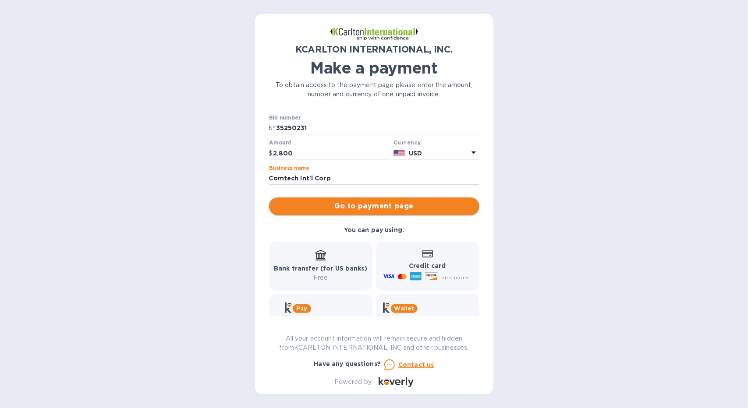  Describe the element at coordinates (374, 230) in the screenshot. I see `b: You can pay using:` at that location.